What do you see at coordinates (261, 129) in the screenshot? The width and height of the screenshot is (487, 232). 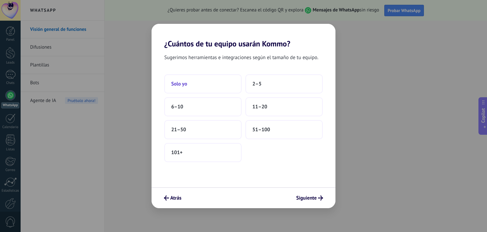 I see `span: 51–100` at bounding box center [261, 129].